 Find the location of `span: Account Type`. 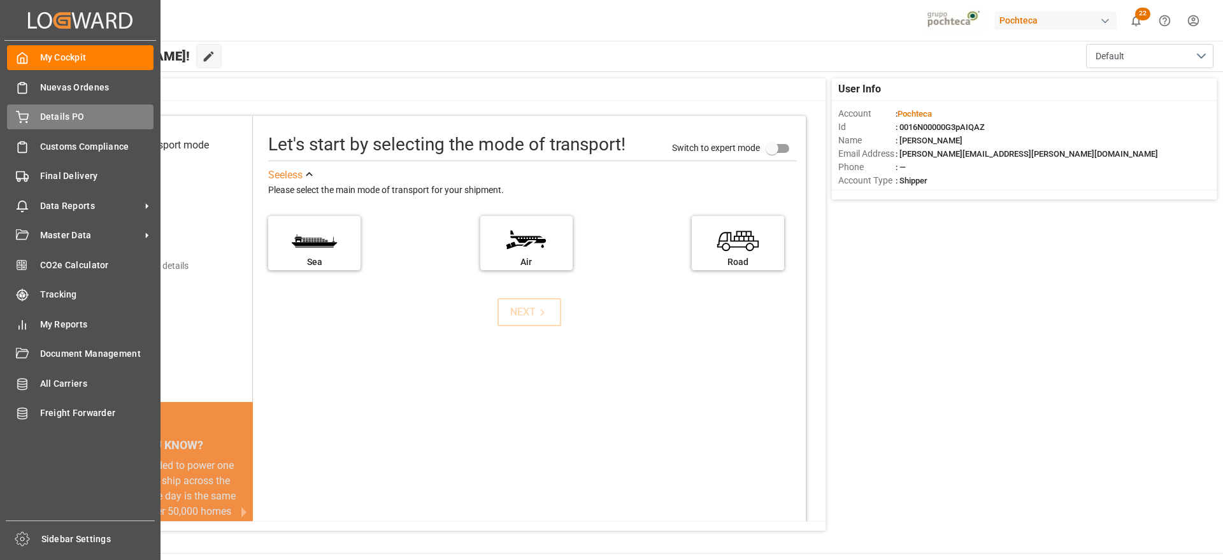

span: Account Type is located at coordinates (867, 180).